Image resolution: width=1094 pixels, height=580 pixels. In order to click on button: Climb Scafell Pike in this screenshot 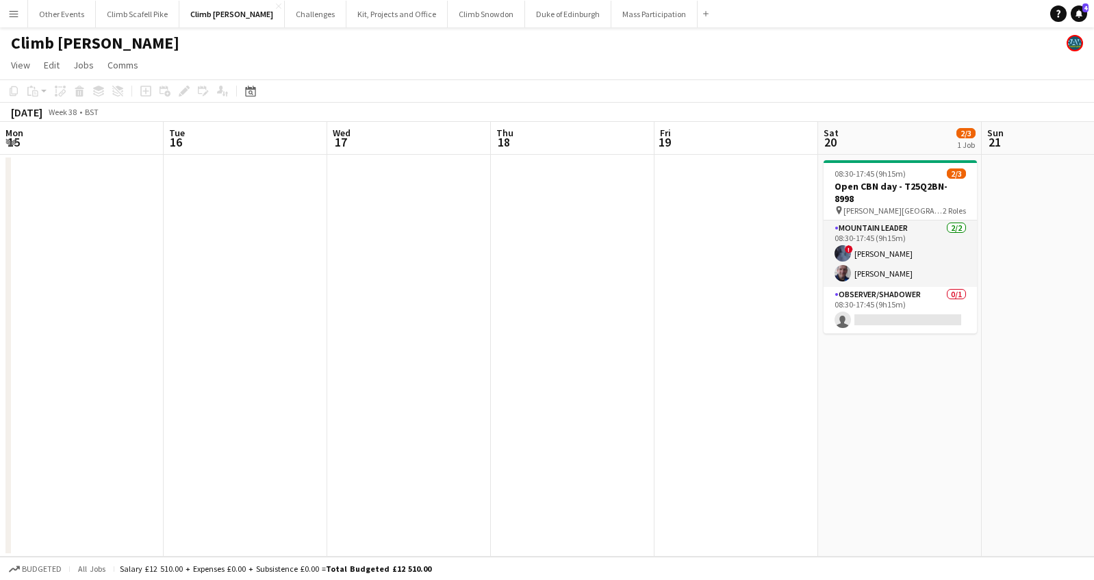, I will do `click(138, 14)`.